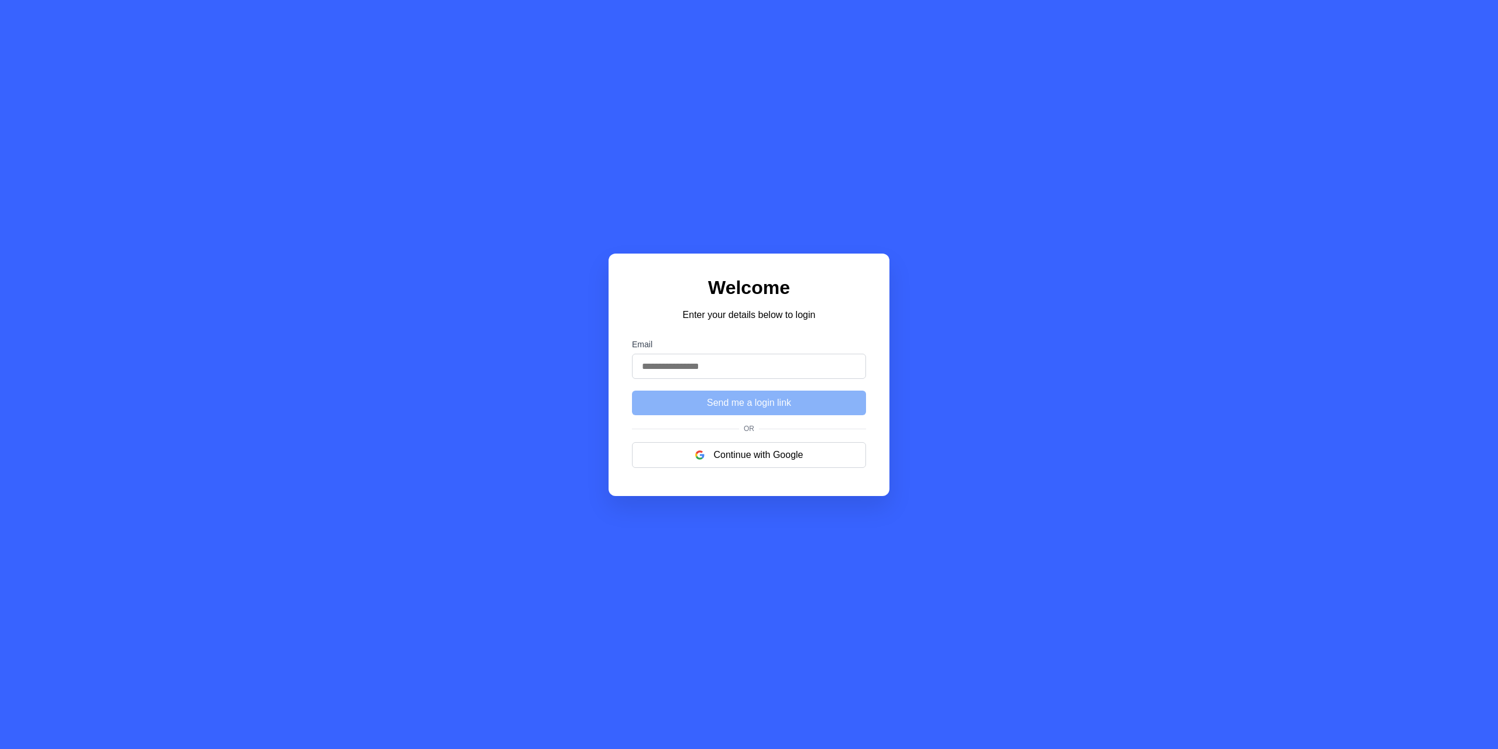 The image size is (1498, 749). Describe the element at coordinates (700, 455) in the screenshot. I see `img: google logo` at that location.